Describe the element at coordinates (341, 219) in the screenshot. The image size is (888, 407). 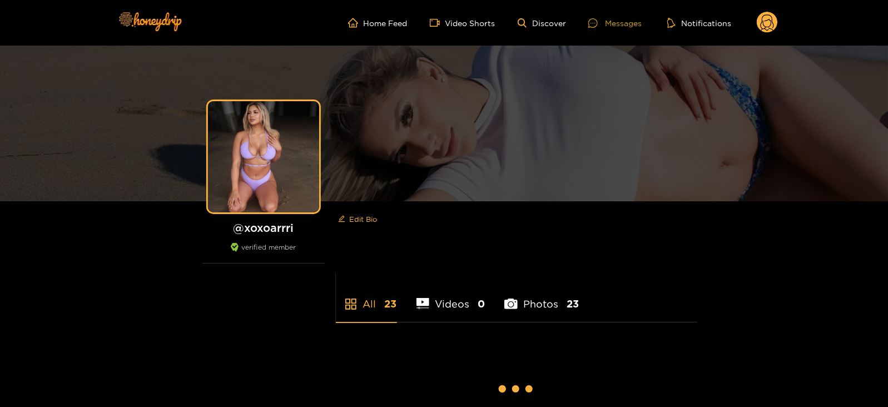
I see `span: edit` at that location.